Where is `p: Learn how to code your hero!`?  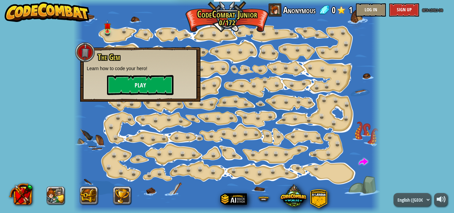 p: Learn how to code your hero! is located at coordinates (140, 68).